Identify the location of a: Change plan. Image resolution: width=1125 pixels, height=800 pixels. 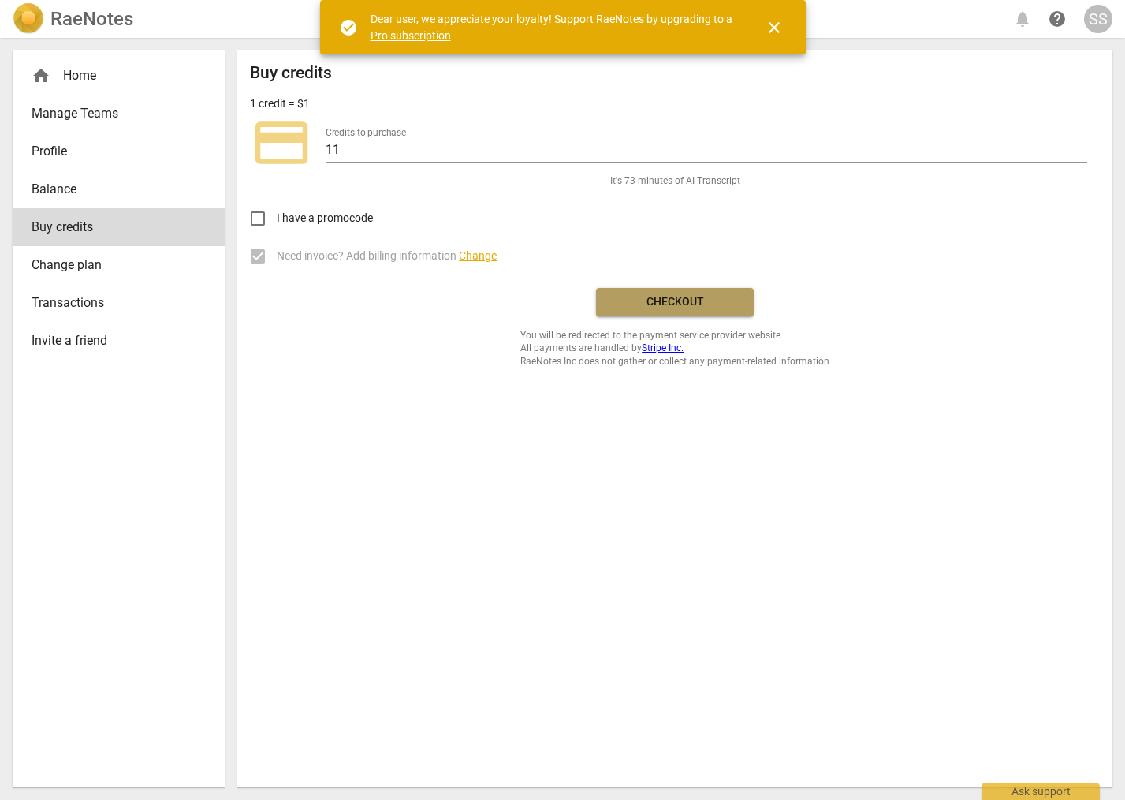
(118, 265).